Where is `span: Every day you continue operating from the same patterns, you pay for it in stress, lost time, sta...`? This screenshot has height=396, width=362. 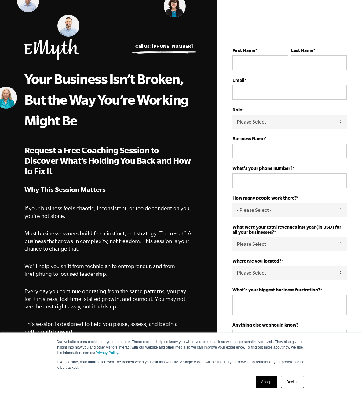
span: Every day you continue operating from the same patterns, you pay for it in stress, lost time, sta... is located at coordinates (105, 298).